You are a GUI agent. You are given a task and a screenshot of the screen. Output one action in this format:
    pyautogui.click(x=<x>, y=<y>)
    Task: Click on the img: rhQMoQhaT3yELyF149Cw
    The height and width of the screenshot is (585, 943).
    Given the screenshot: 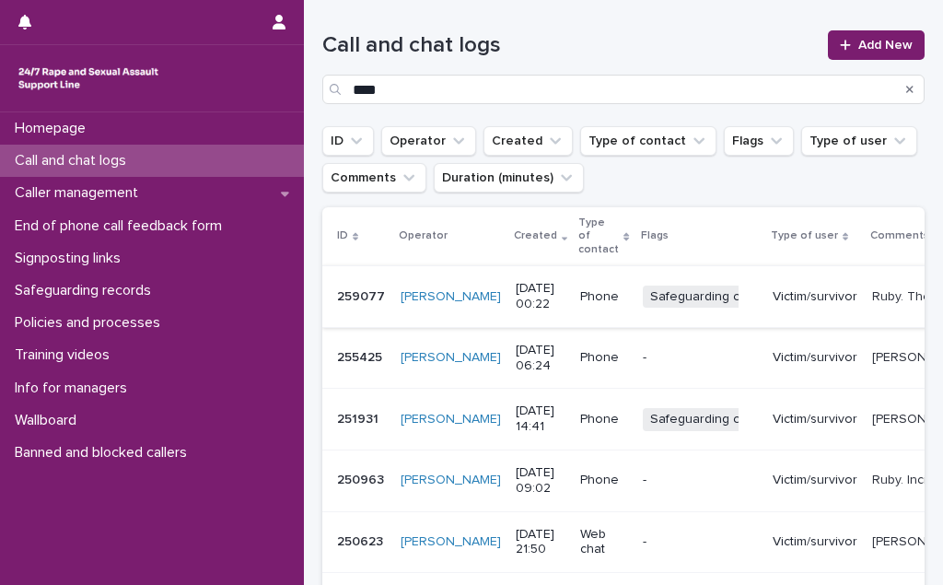 What is the action you would take?
    pyautogui.click(x=88, y=78)
    